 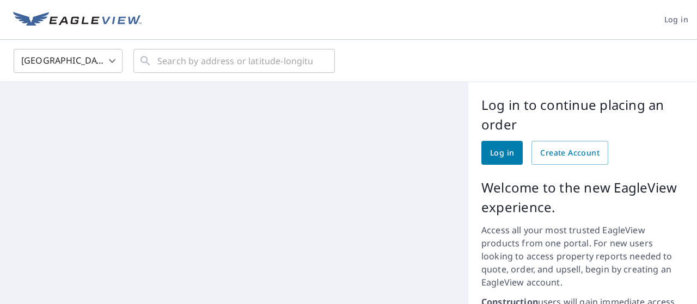 I want to click on p: Log in to continue placing an order, so click(x=582, y=115).